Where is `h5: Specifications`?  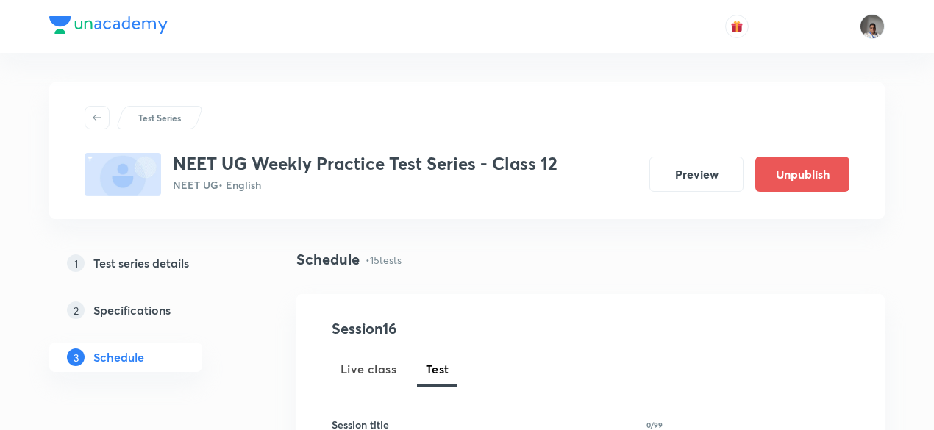
h5: Specifications is located at coordinates (132, 310).